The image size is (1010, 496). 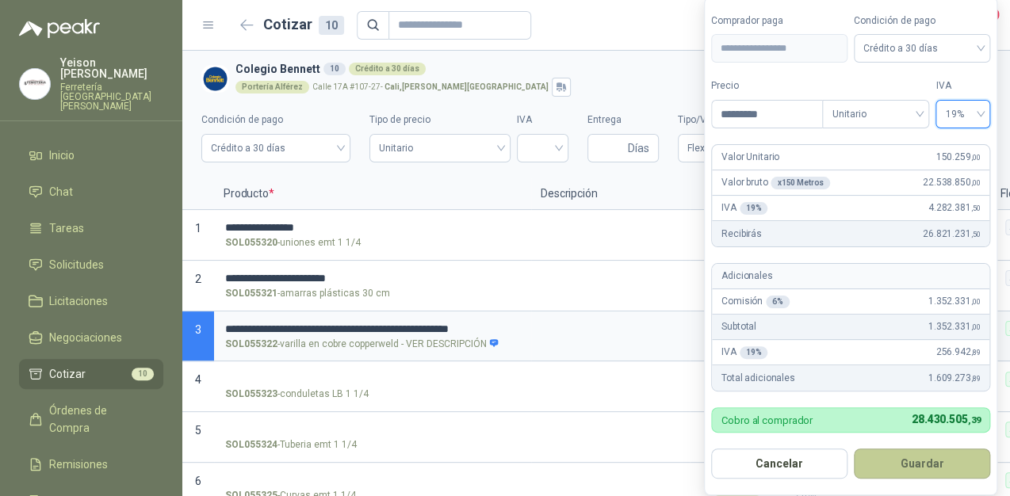 I want to click on p: Valor bruto, so click(x=775, y=182).